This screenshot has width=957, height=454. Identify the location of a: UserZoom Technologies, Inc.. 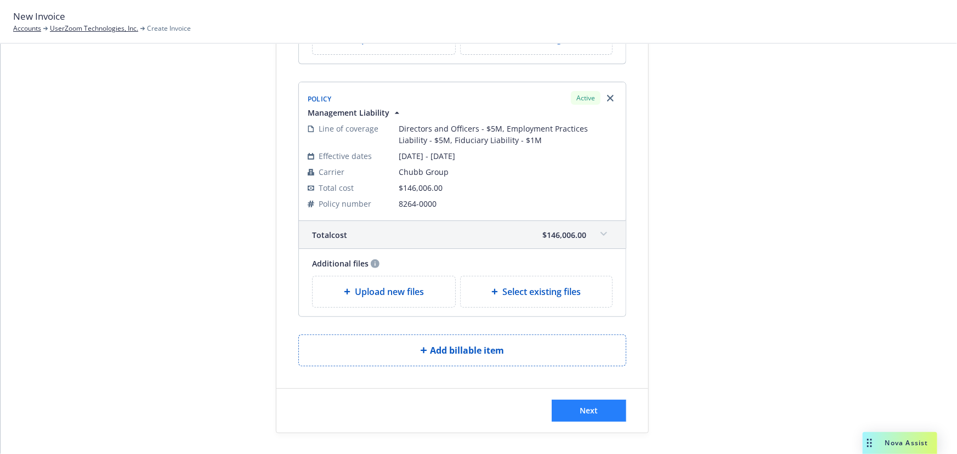
(94, 29).